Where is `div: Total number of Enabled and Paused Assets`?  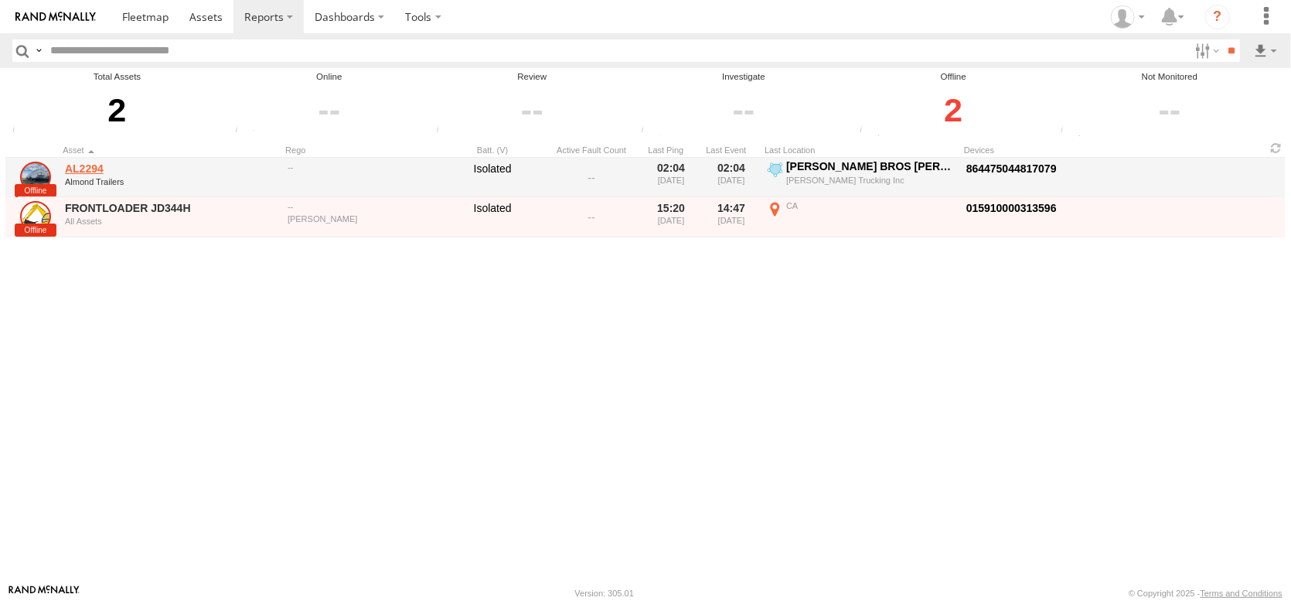 div: Total number of Enabled and Paused Assets is located at coordinates (19, 131).